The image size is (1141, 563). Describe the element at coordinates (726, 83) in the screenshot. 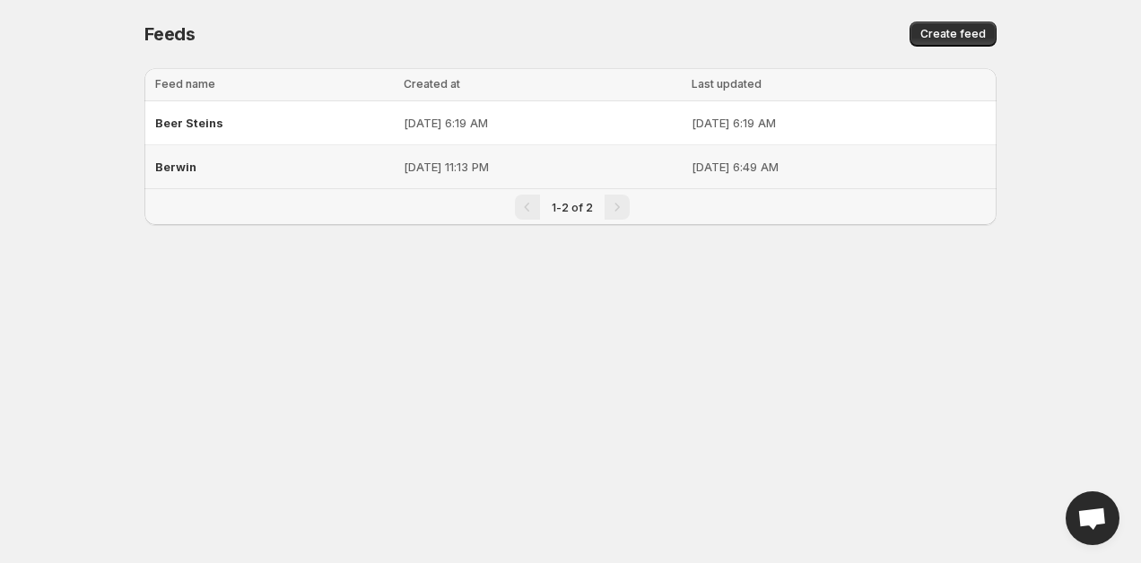

I see `span: Last updated` at that location.